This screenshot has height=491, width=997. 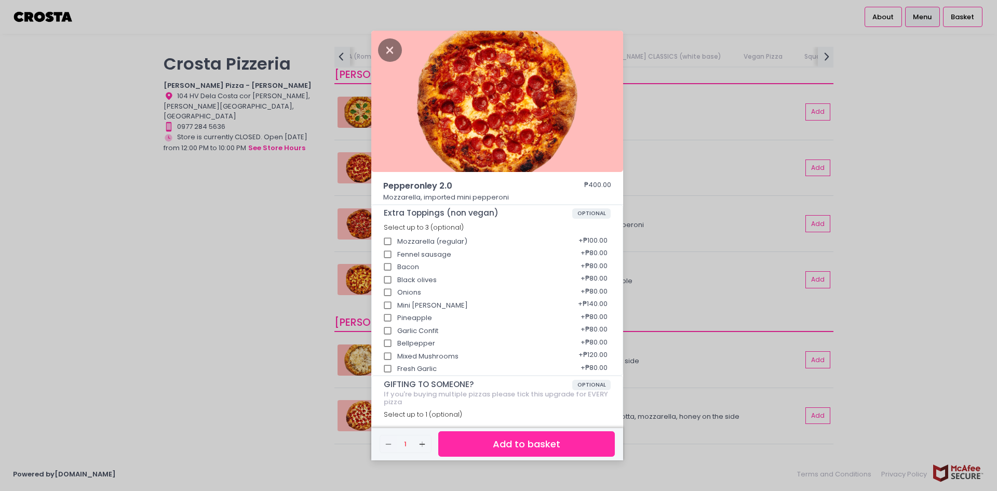 I want to click on div: + ₱140.00, so click(x=592, y=305).